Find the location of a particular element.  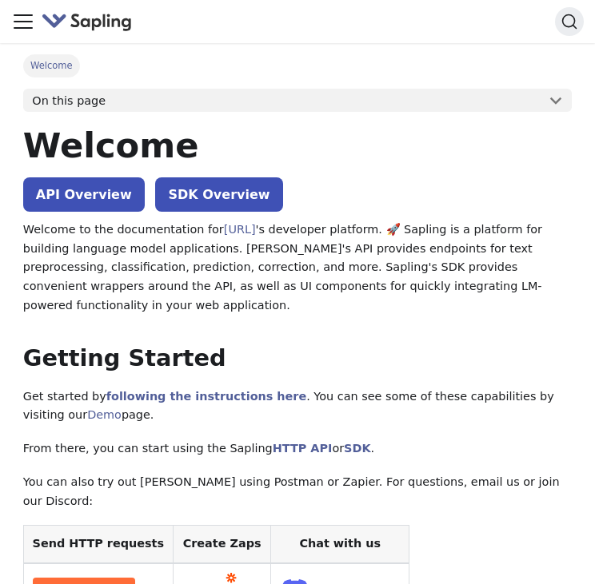

h2: Getting Started is located at coordinates (297, 359).